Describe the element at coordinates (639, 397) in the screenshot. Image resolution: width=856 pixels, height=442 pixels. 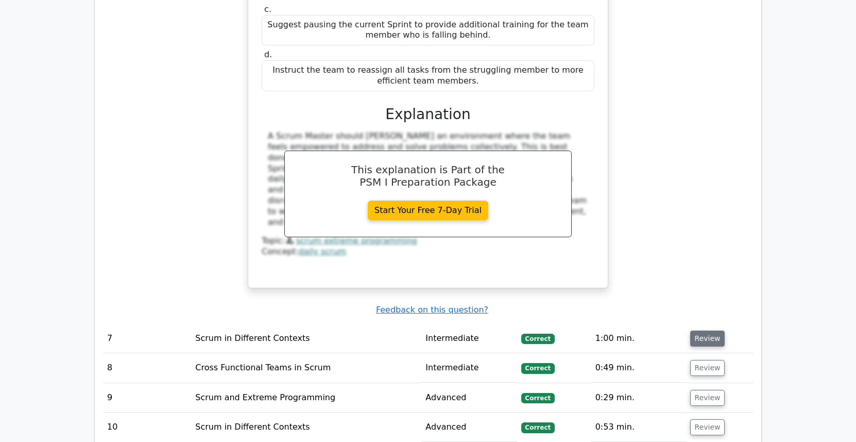
I see `td: 0:29 min.` at that location.